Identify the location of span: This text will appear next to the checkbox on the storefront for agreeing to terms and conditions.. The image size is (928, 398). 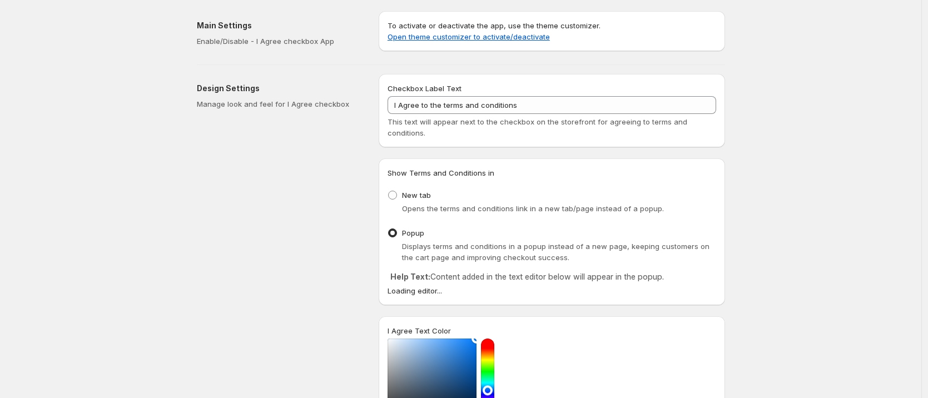
(537, 127).